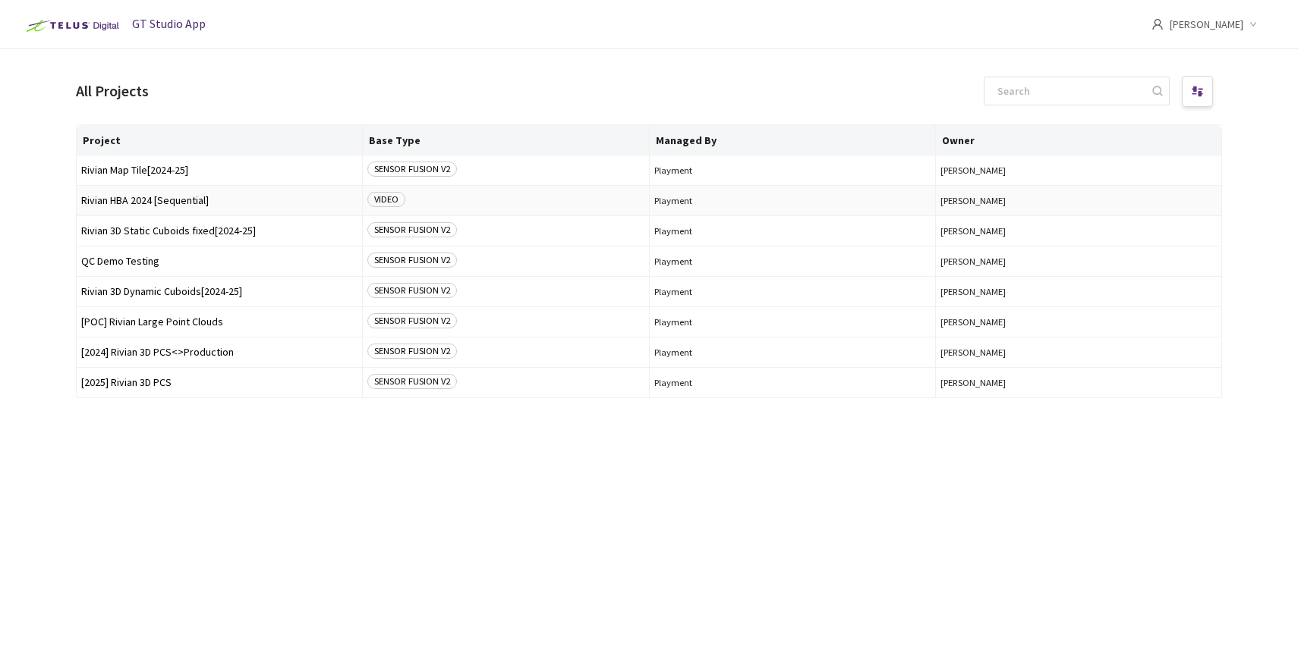  Describe the element at coordinates (1157, 24) in the screenshot. I see `span: user` at that location.